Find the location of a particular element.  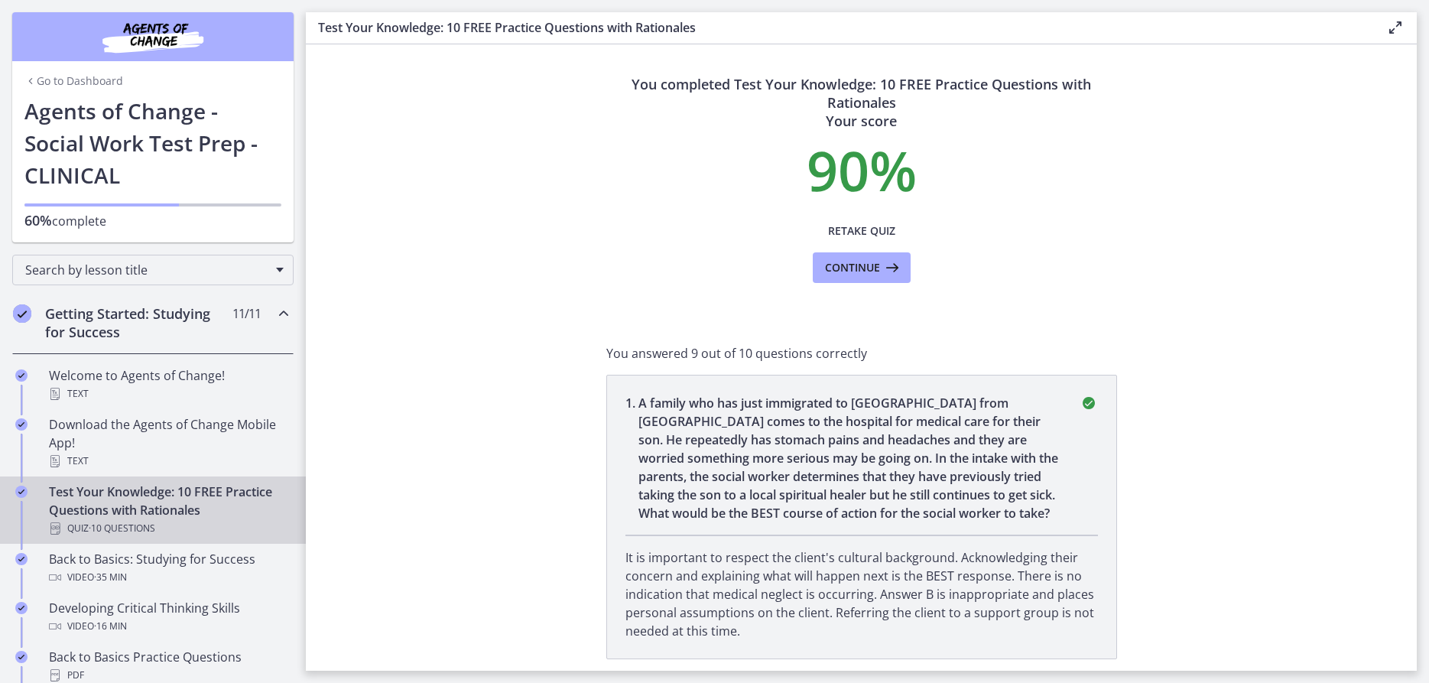

span: Retake Quiz is located at coordinates (862, 231).